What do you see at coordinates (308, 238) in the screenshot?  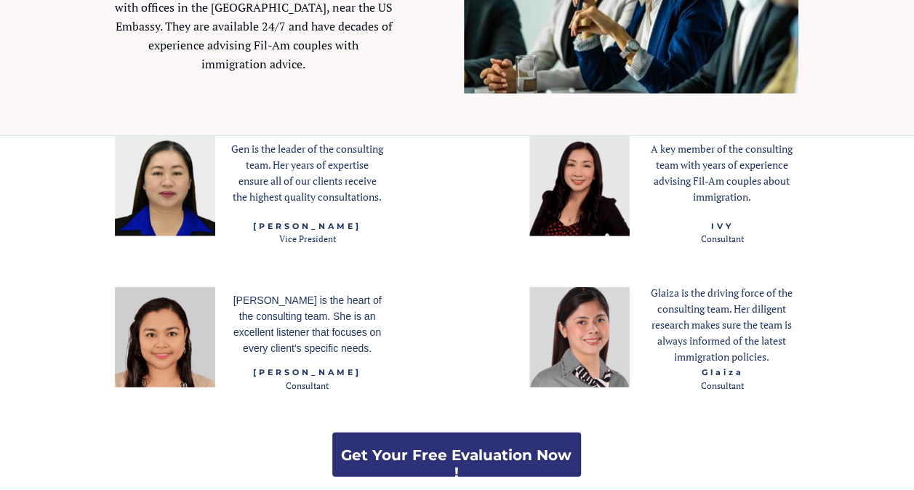 I see `span: Vice President` at bounding box center [308, 238].